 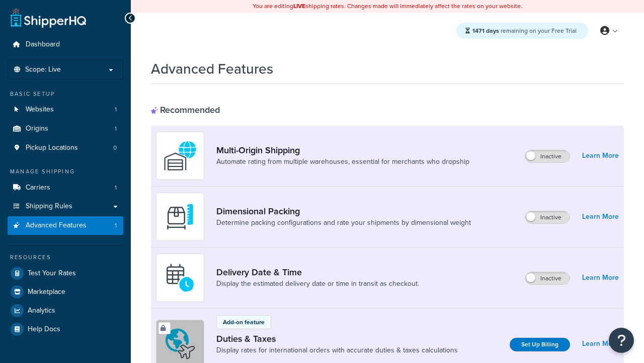 I want to click on div: Recommended, so click(x=185, y=110).